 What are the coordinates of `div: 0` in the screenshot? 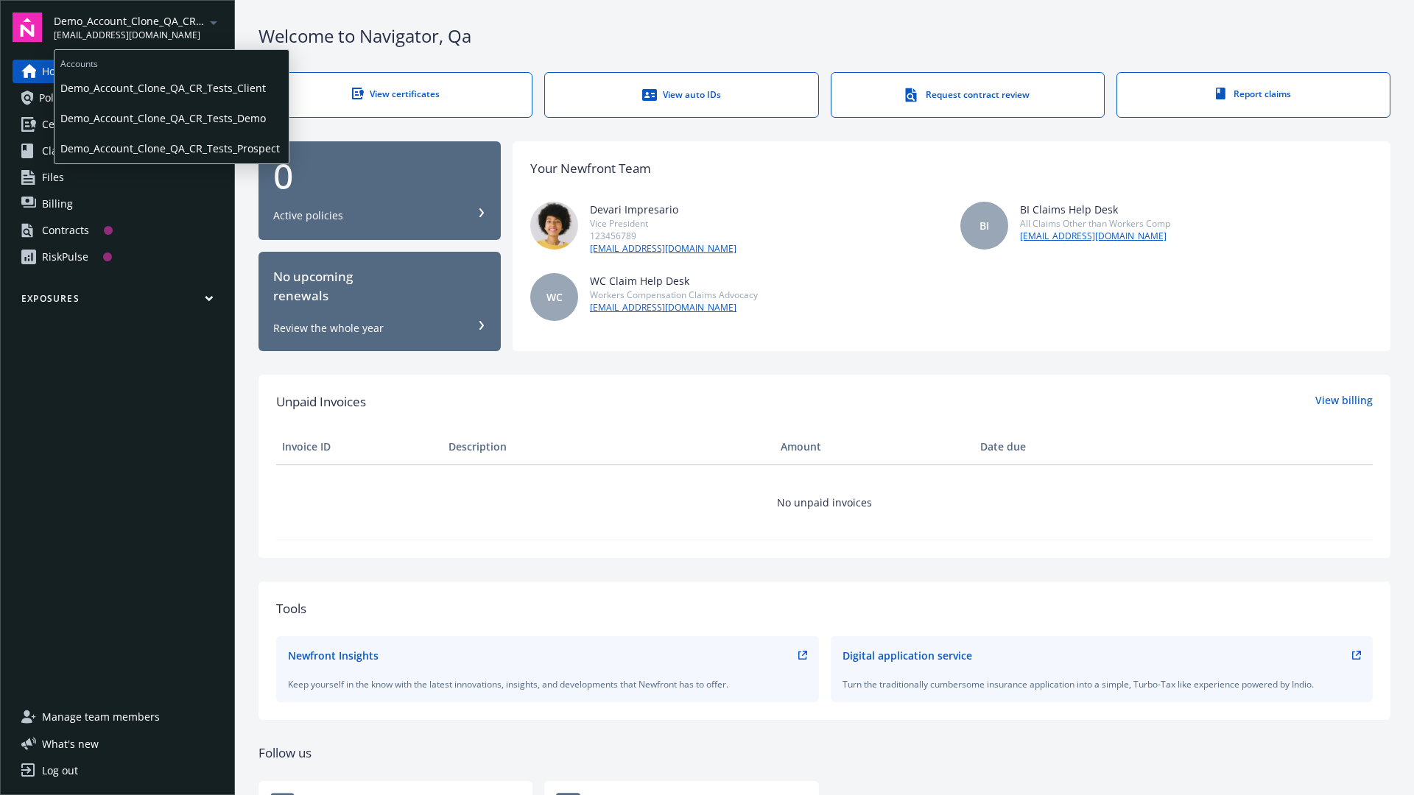 It's located at (379, 176).